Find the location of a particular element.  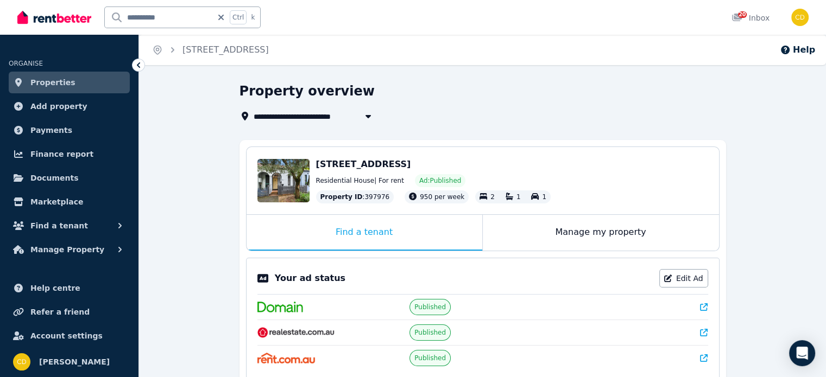

a: Payments is located at coordinates (69, 130).